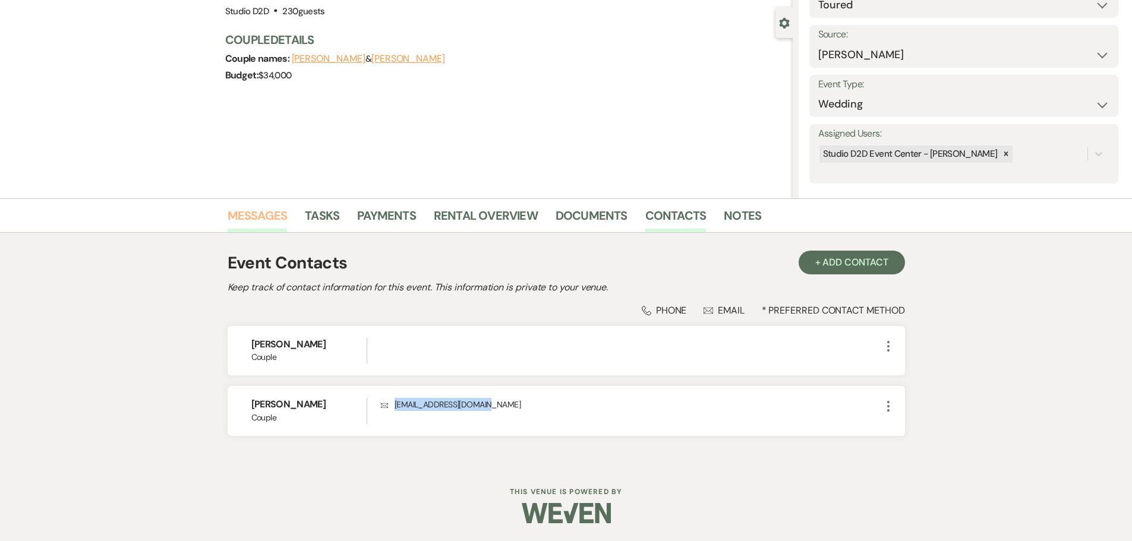 This screenshot has width=1132, height=541. I want to click on a: Messages, so click(257, 219).